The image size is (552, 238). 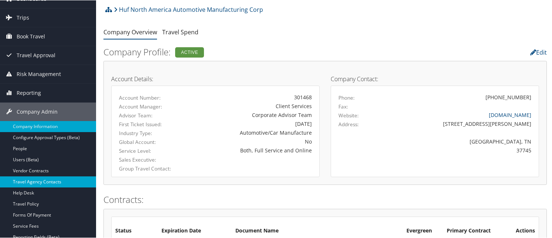 I want to click on label: First Ticket Issued:, so click(x=147, y=124).